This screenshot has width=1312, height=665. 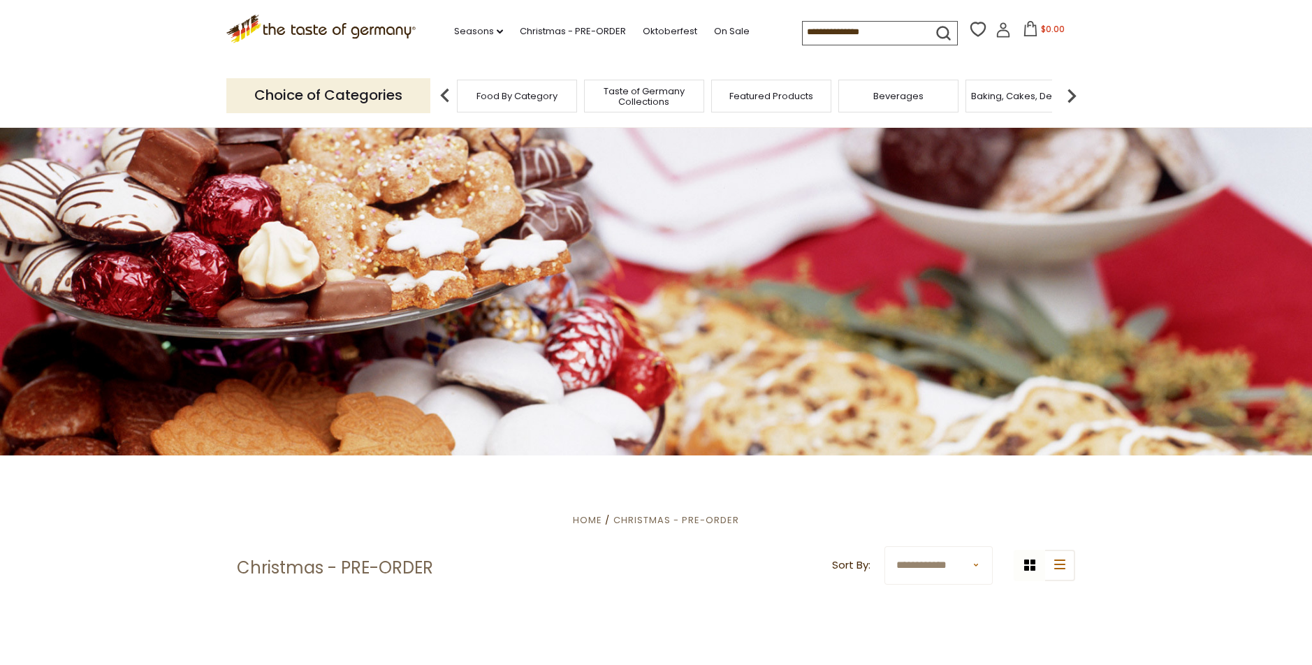 I want to click on img: previous arrow, so click(x=445, y=96).